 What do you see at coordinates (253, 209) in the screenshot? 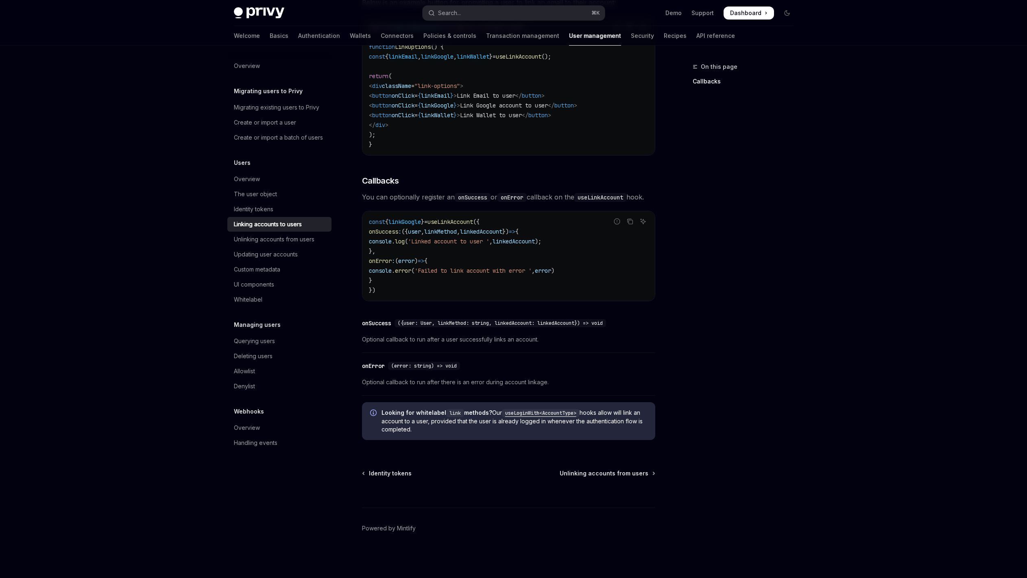
I see `div: Identity tokens` at bounding box center [253, 209].